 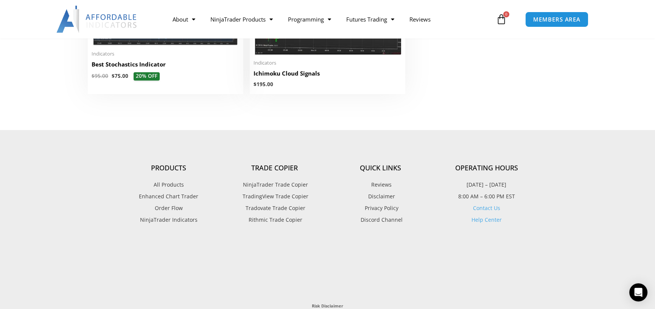 What do you see at coordinates (275, 185) in the screenshot?
I see `a: NinjaTrader Trade Copier` at bounding box center [275, 185].